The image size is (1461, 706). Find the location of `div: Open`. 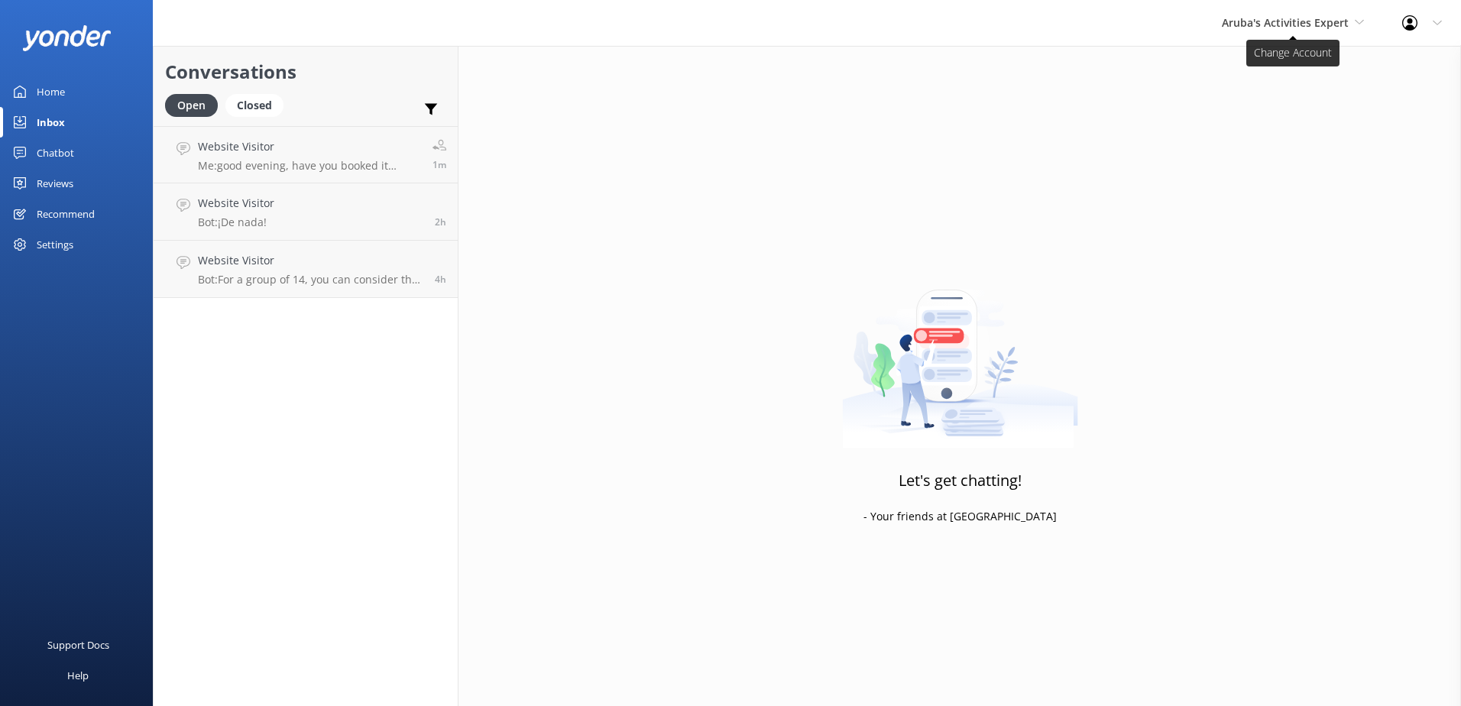

div: Open is located at coordinates (191, 105).